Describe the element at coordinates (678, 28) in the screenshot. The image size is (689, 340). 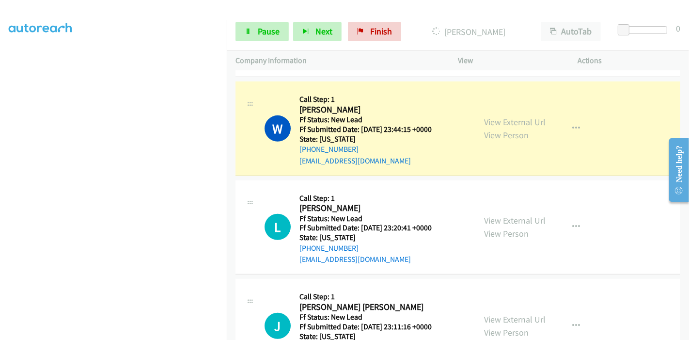
I see `div: 0` at that location.